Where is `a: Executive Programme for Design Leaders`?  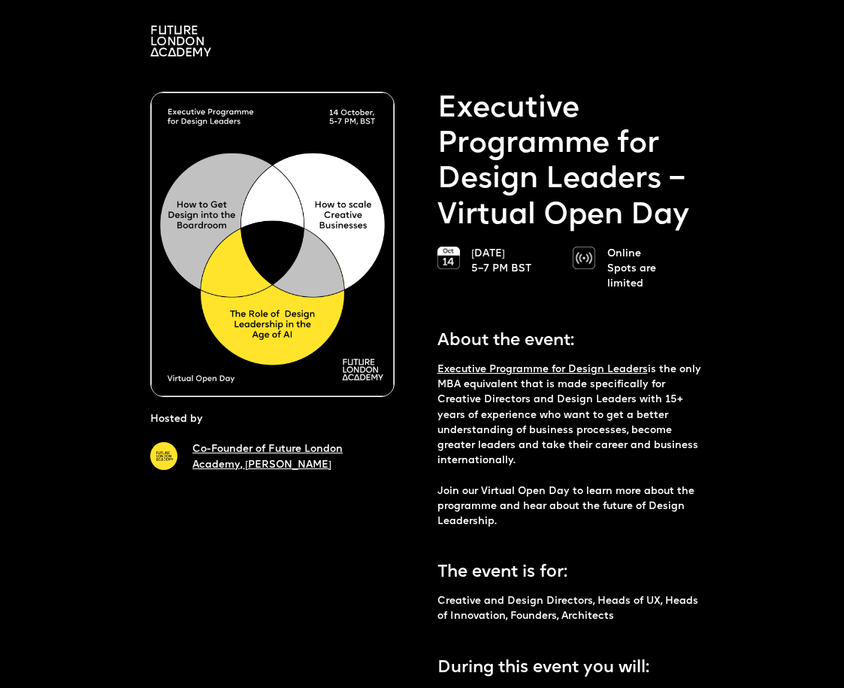 a: Executive Programme for Design Leaders is located at coordinates (543, 369).